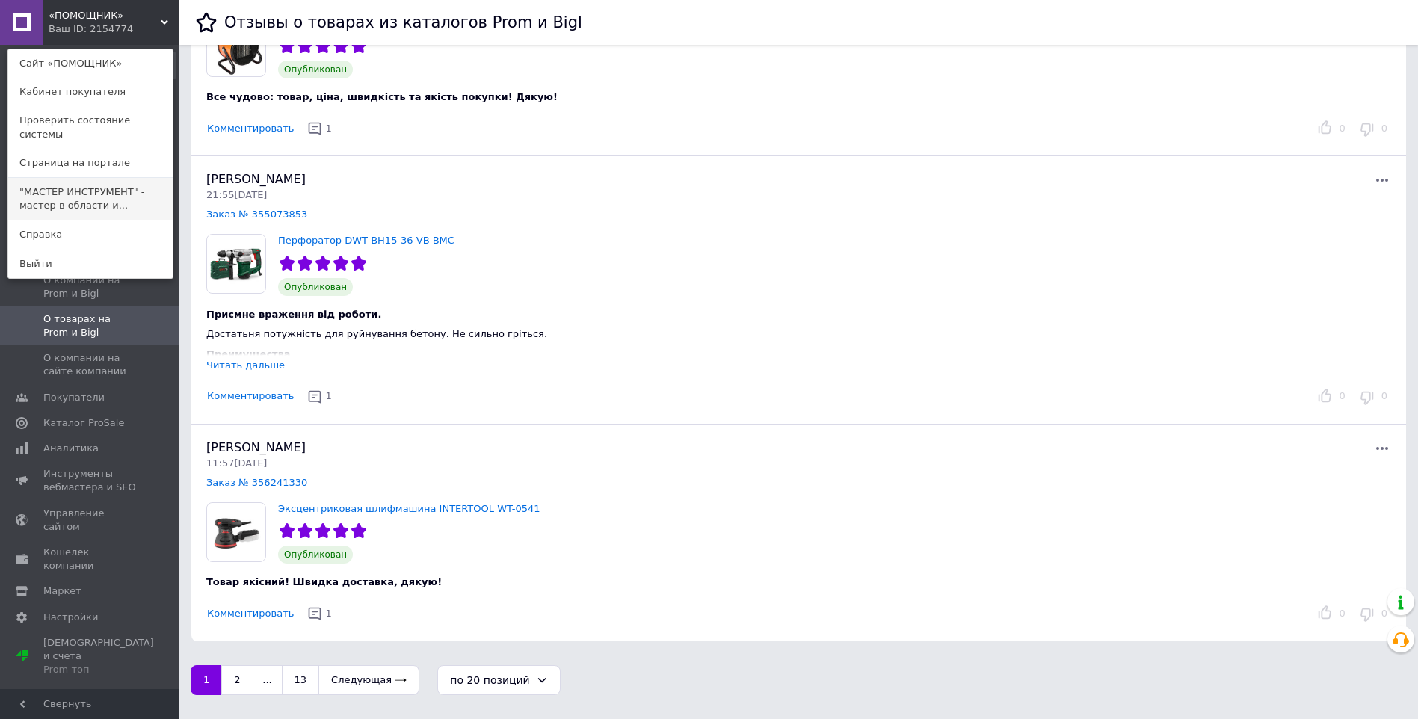  I want to click on a: Эксцентриковая шлифмашина INTERTOOL WT-0541, so click(409, 508).